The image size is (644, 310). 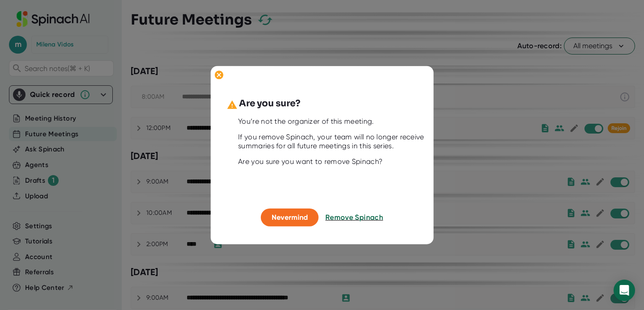 What do you see at coordinates (333, 122) in the screenshot?
I see `div: You’re not the organizer of this meeting.` at bounding box center [333, 122].